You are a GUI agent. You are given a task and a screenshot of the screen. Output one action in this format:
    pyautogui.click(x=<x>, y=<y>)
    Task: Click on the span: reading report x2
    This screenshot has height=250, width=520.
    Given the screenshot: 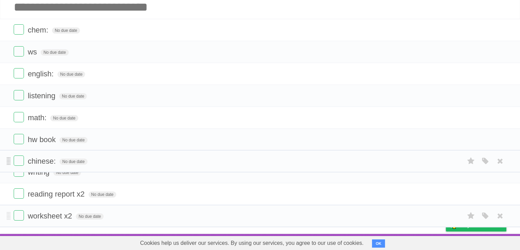 What is the action you would take?
    pyautogui.click(x=57, y=194)
    